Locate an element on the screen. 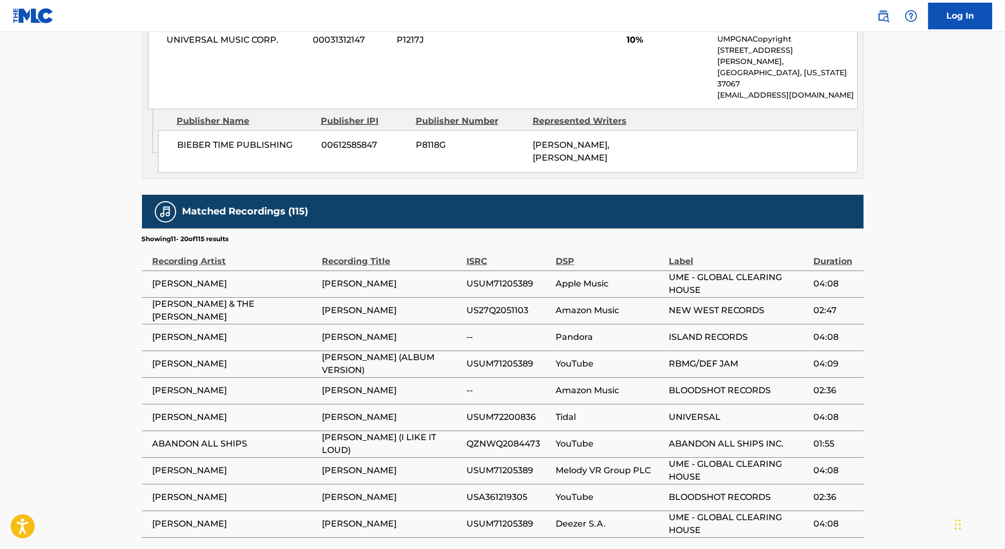  div: Publisher Number is located at coordinates (470, 121).